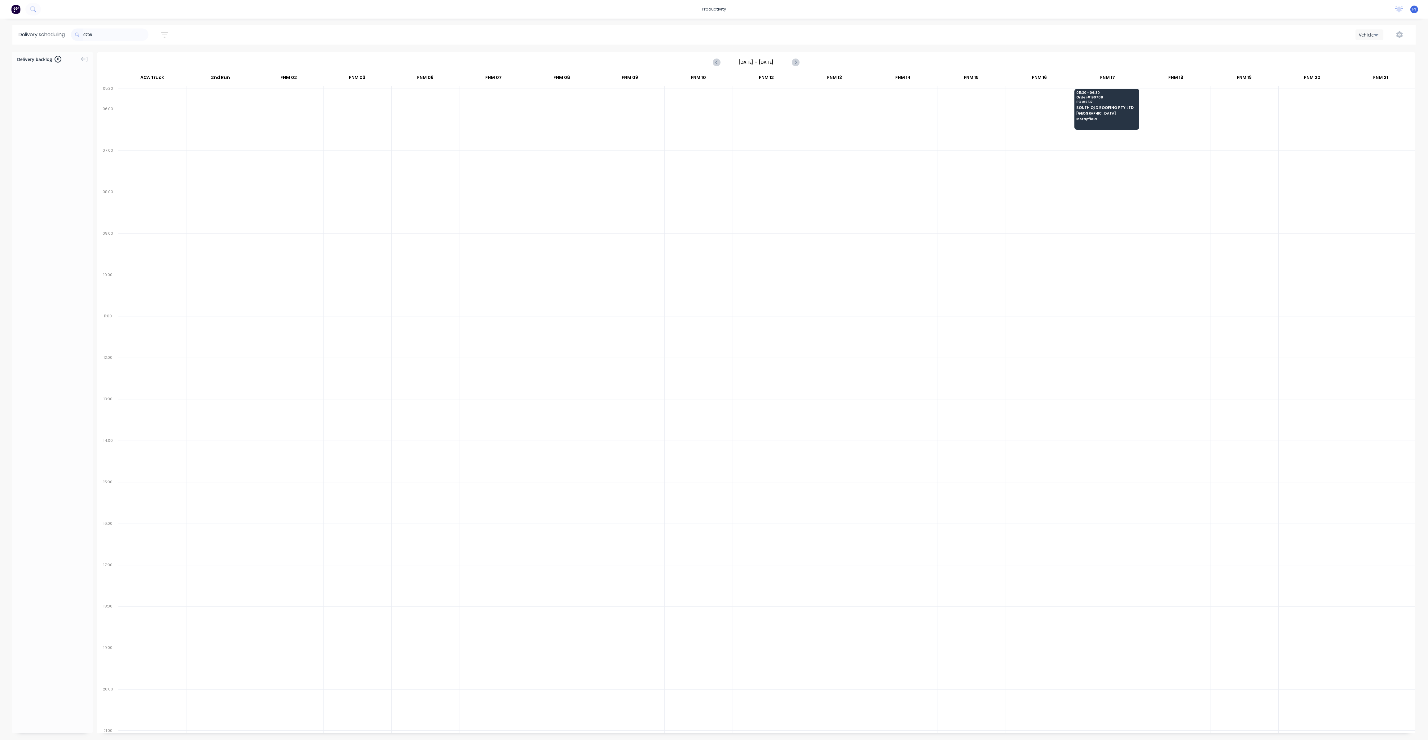 This screenshot has width=1428, height=740. Describe the element at coordinates (1414, 9) in the screenshot. I see `span: F1` at that location.